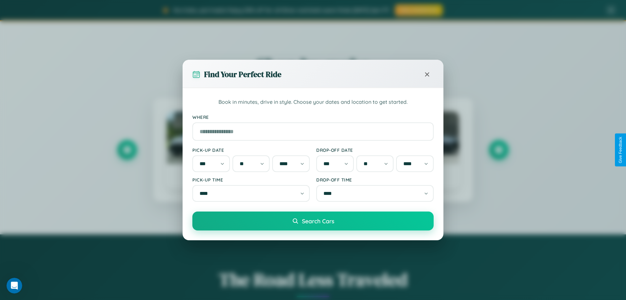  Describe the element at coordinates (375, 179) in the screenshot. I see `label: Drop-off Time` at that location.